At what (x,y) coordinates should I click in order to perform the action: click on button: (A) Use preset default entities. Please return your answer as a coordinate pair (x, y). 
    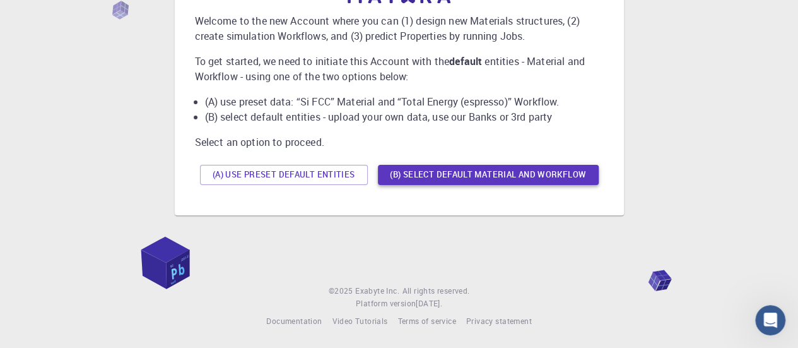
    Looking at the image, I should click on (284, 175).